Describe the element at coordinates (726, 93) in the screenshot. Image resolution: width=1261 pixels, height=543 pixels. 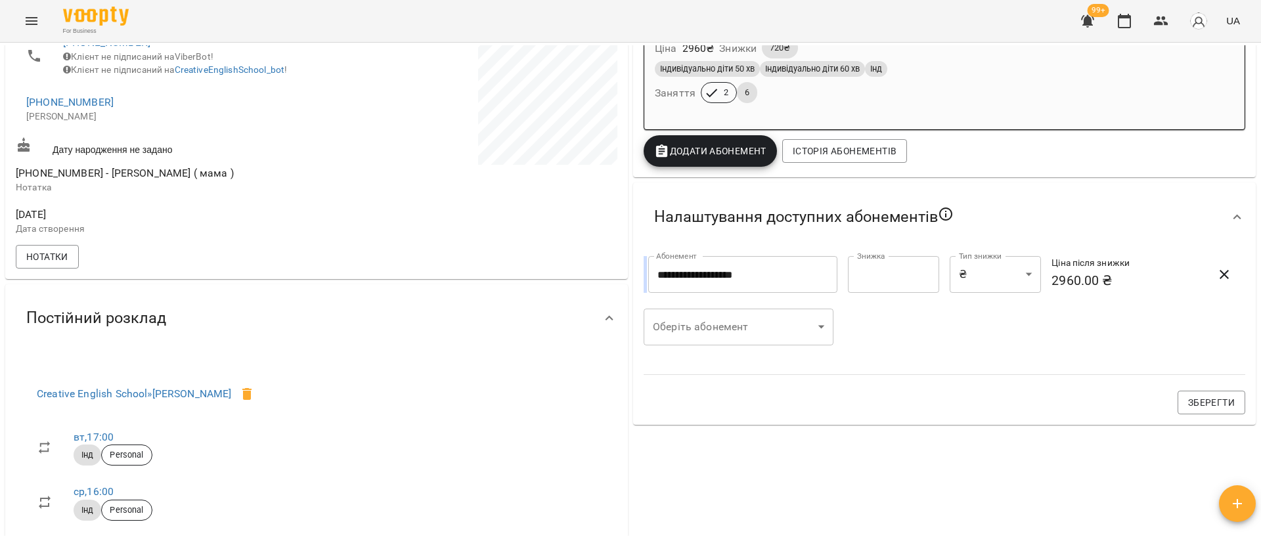
I see `span: 2` at that location.